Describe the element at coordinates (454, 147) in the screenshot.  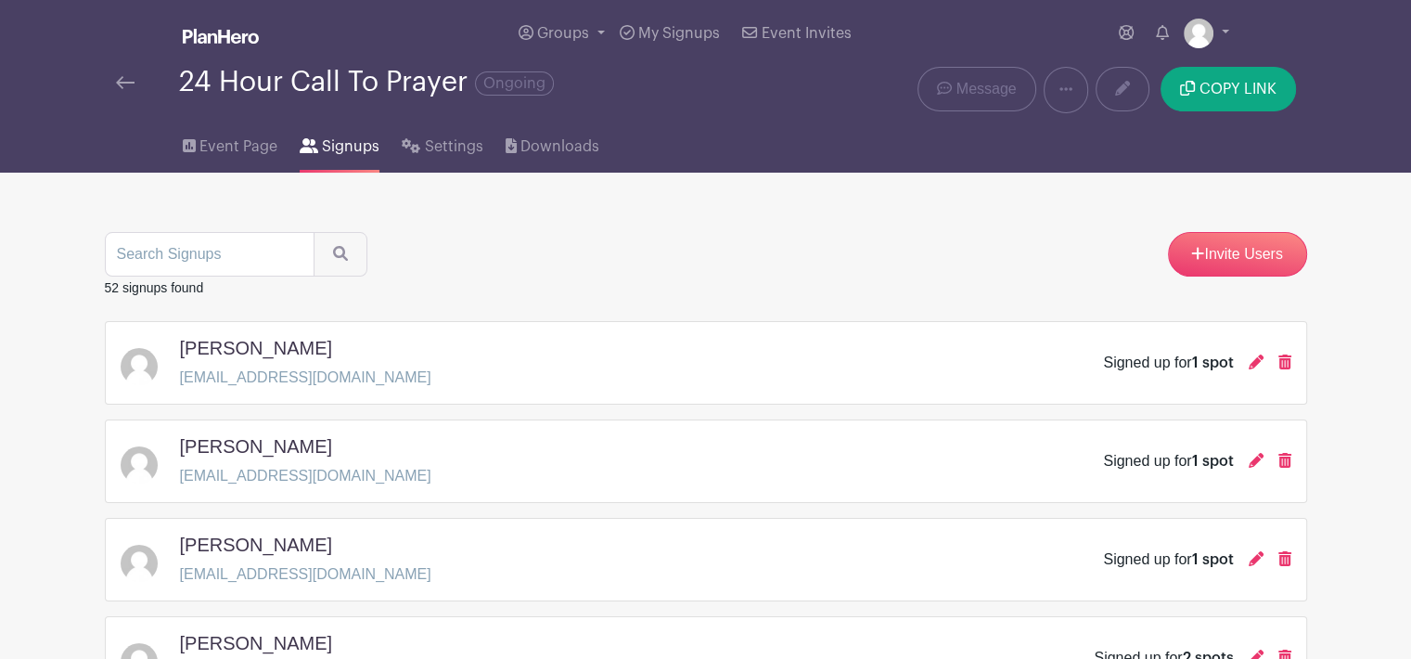
I see `span: Settings` at that location.